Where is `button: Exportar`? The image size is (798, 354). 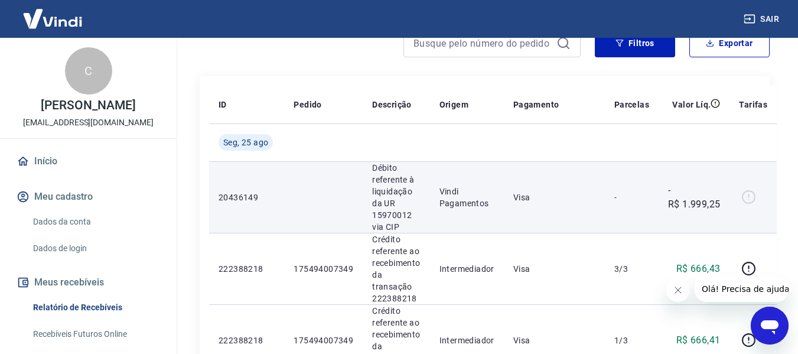 button: Exportar is located at coordinates (729, 43).